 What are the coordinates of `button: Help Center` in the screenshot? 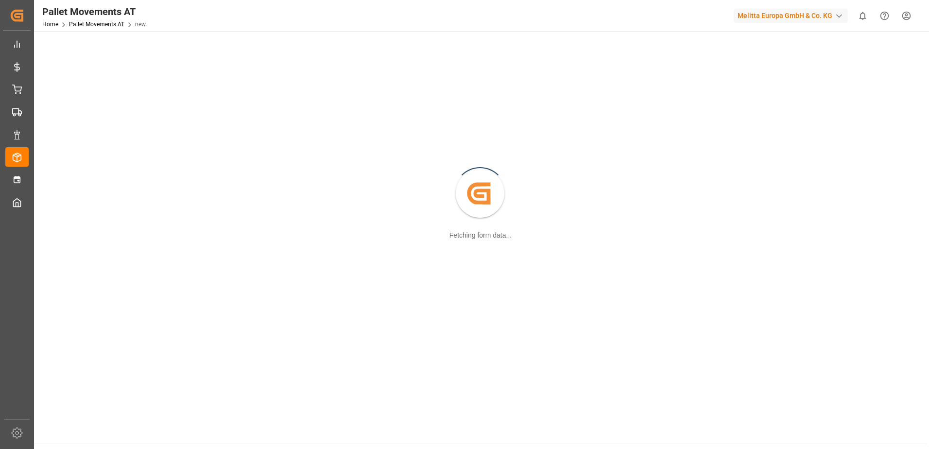 It's located at (884, 16).